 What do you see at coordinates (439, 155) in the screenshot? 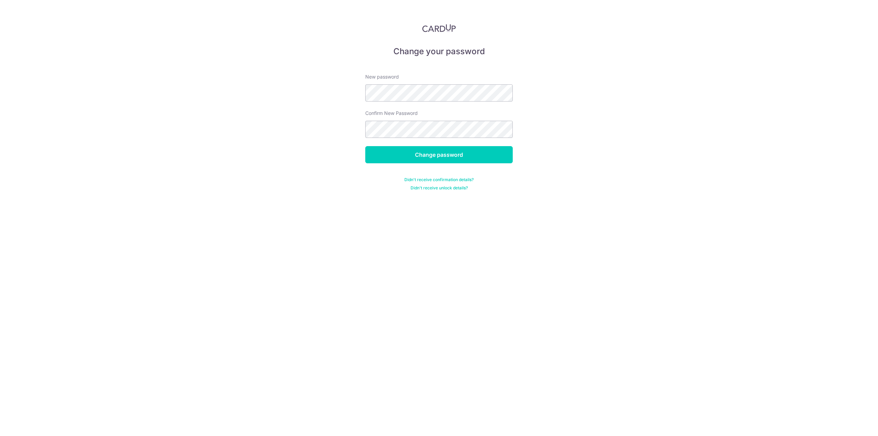
I see `input: Change password` at bounding box center [439, 155].